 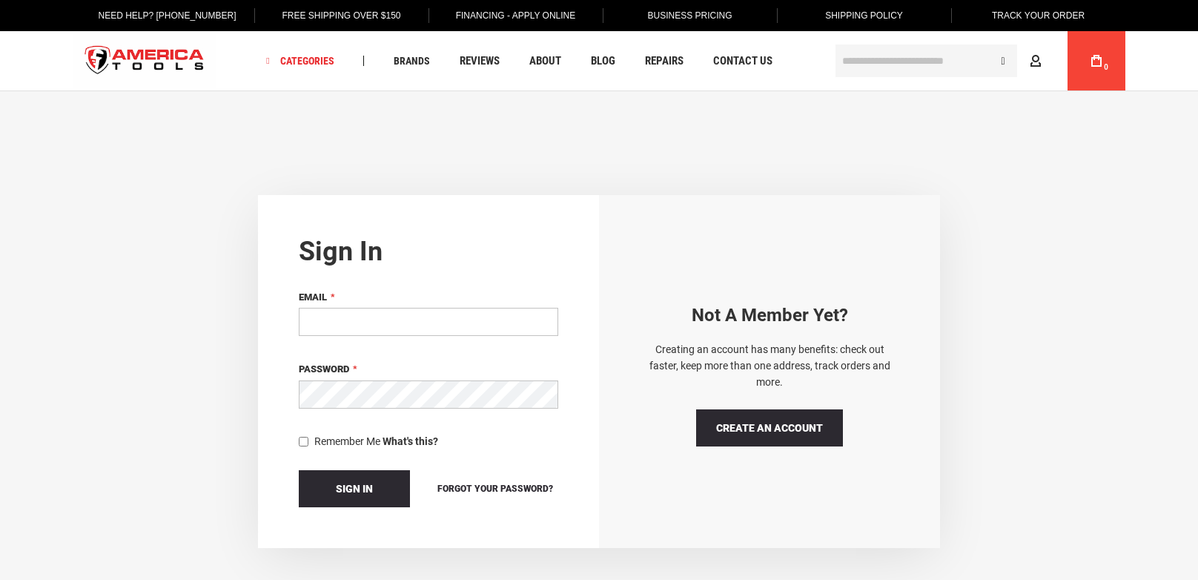 What do you see at coordinates (480, 61) in the screenshot?
I see `span: Reviews` at bounding box center [480, 61].